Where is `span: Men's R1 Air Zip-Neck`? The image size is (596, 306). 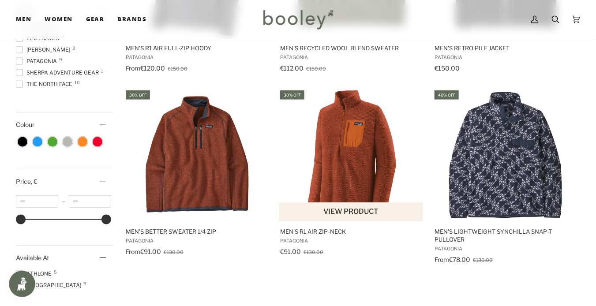
span: Men's R1 Air Zip-Neck is located at coordinates (351, 232).